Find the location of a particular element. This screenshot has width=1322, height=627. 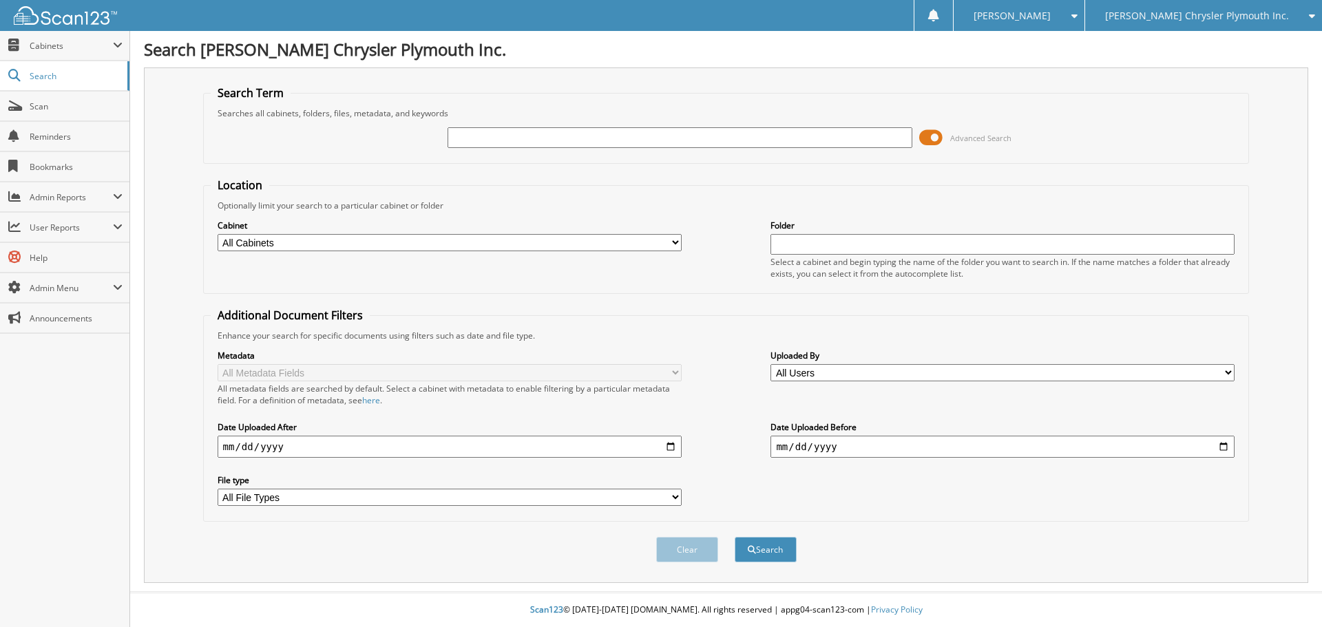

input: start is located at coordinates (450, 447).